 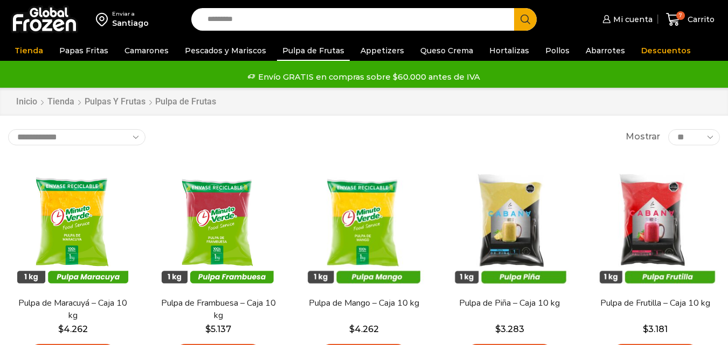 I want to click on div: Enviar a, so click(x=130, y=14).